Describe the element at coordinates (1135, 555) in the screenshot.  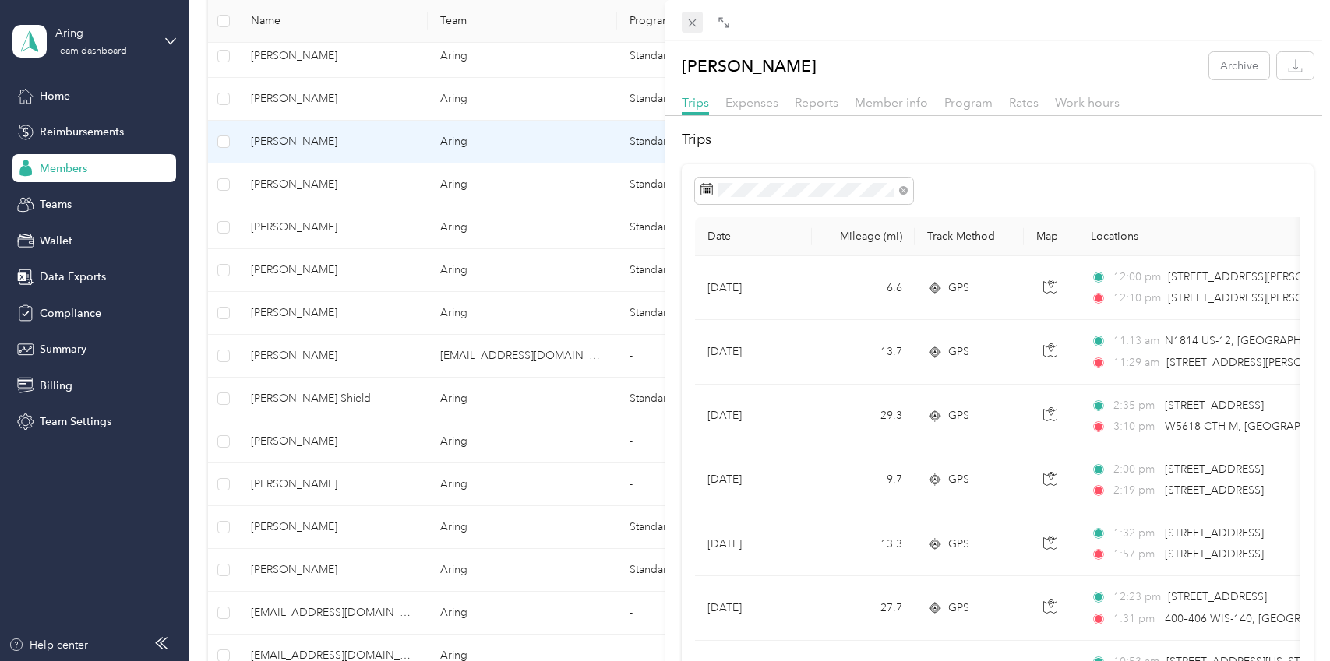
I see `span: 1:57 pm` at that location.